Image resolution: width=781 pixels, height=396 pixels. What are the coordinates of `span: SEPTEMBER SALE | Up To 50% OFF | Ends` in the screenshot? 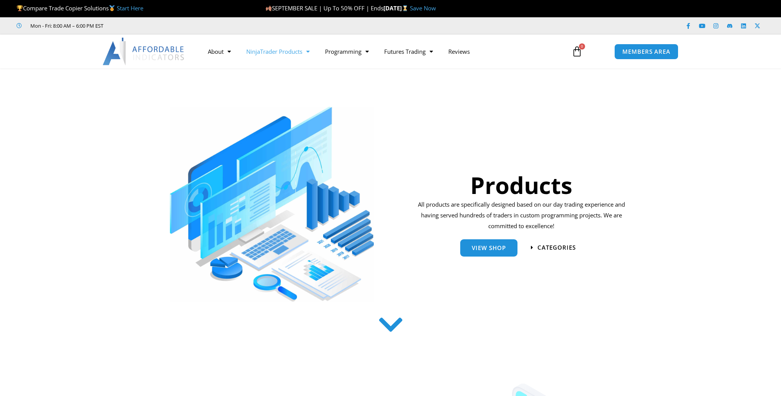 It's located at (324, 8).